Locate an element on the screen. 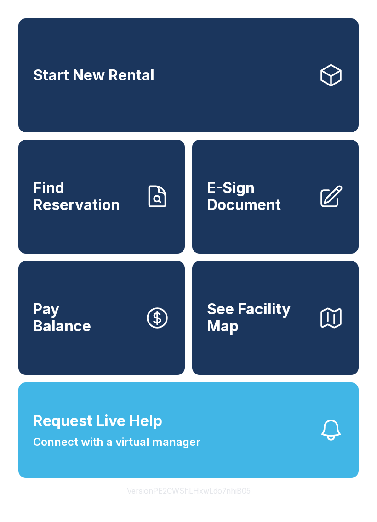  span: Request Live Help is located at coordinates (97, 421).